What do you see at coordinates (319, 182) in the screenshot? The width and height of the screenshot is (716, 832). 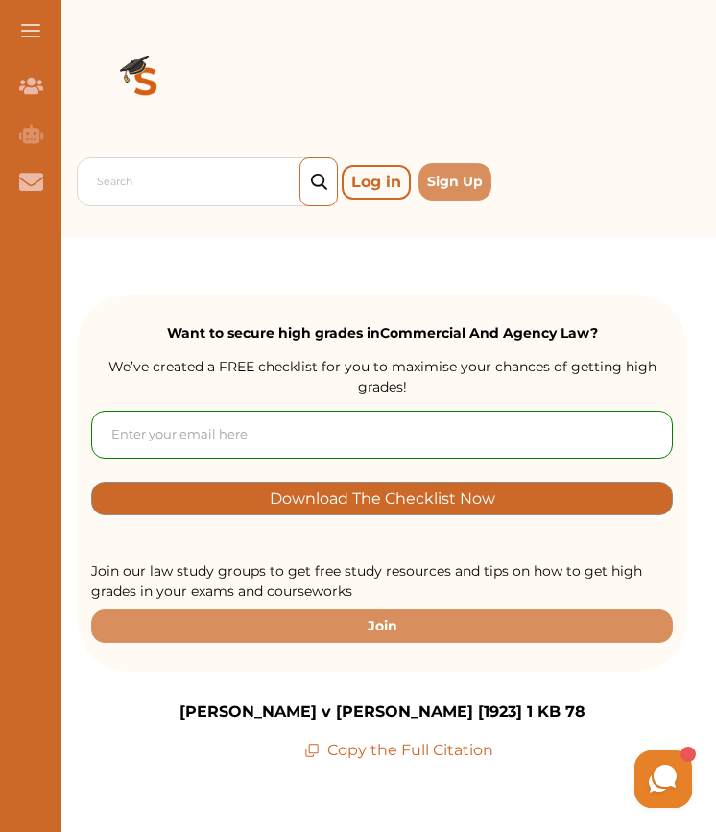 I see `img: search_icon` at bounding box center [319, 182].